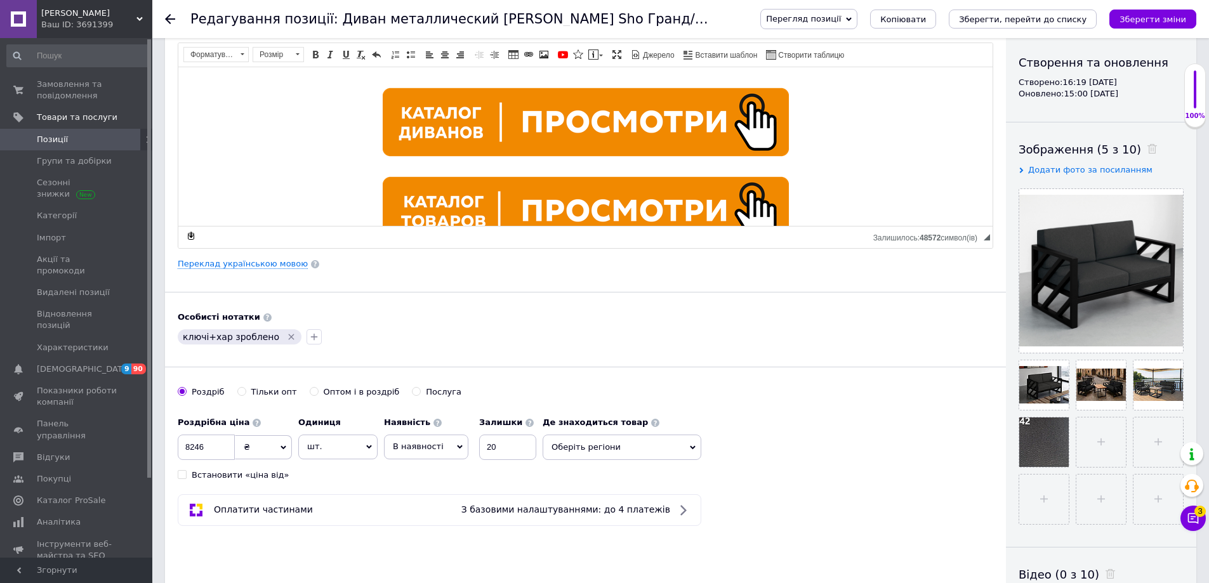  Describe the element at coordinates (622, 447) in the screenshot. I see `span: Оберіть регіони` at that location.